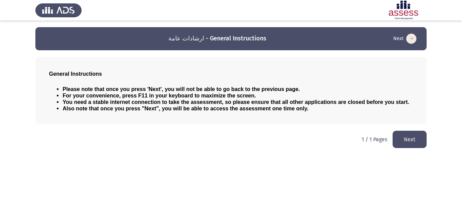  I want to click on span: Please note that once you press 'Next', you will not be able to go back to the previous page., so click(181, 89).